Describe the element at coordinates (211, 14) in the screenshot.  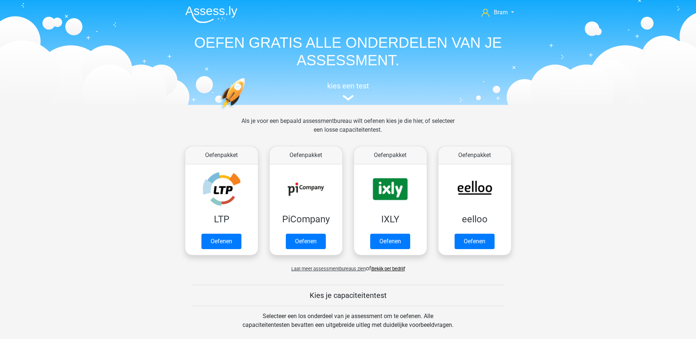
I see `img: Assessly` at that location.